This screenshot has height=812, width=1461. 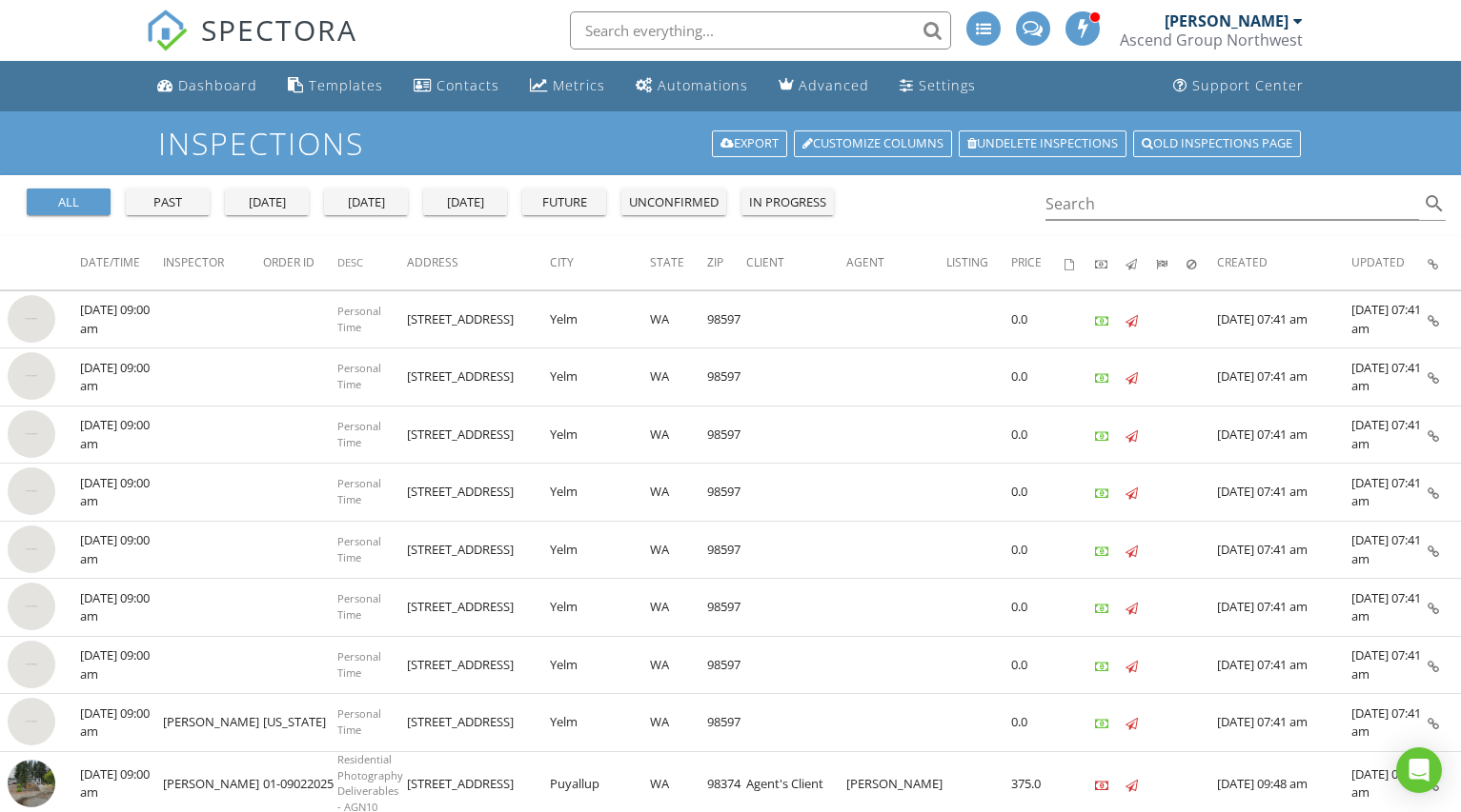 What do you see at coordinates (795, 263) in the screenshot?
I see `th: Client: Not sorted.` at bounding box center [795, 263].